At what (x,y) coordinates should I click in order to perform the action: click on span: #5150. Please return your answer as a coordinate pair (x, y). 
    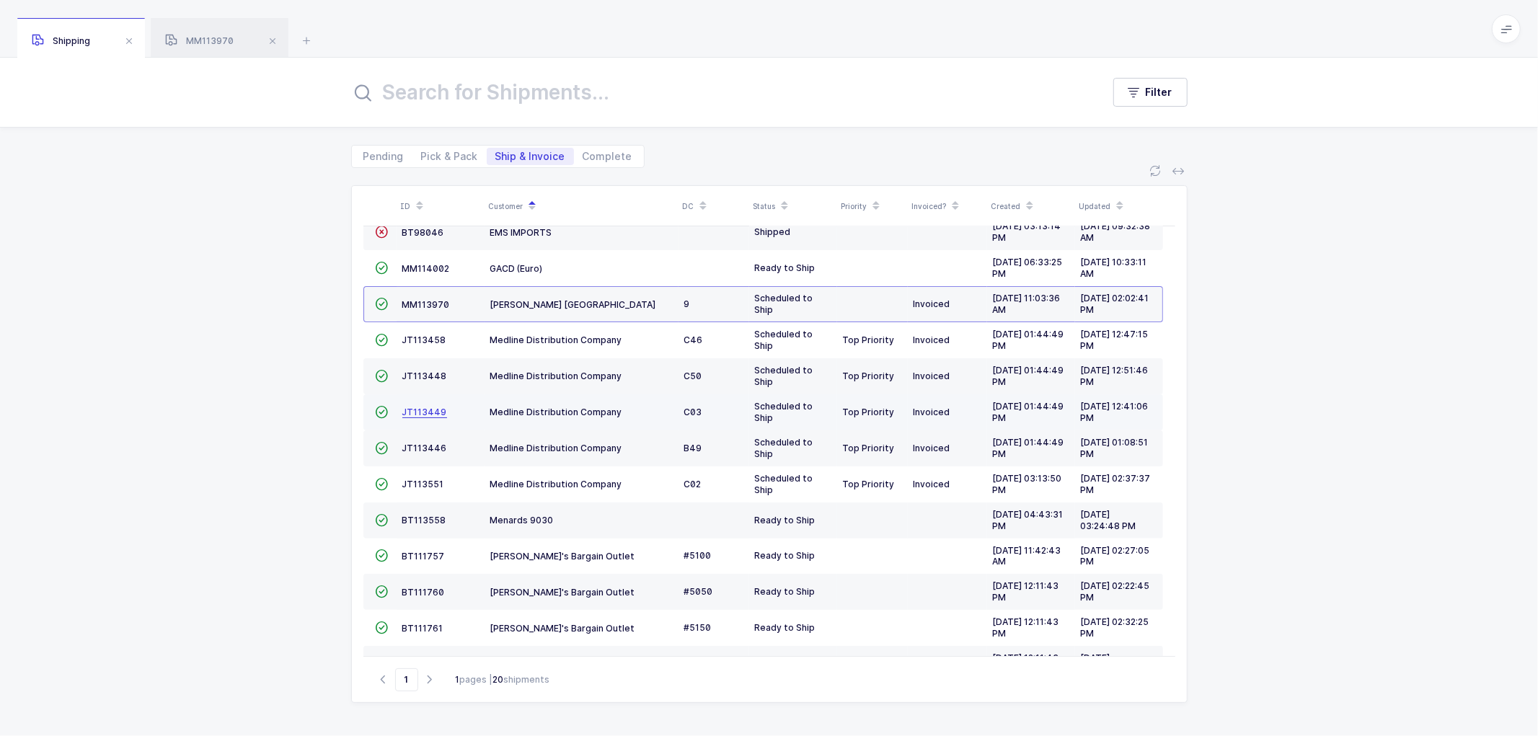
    Looking at the image, I should click on (698, 627).